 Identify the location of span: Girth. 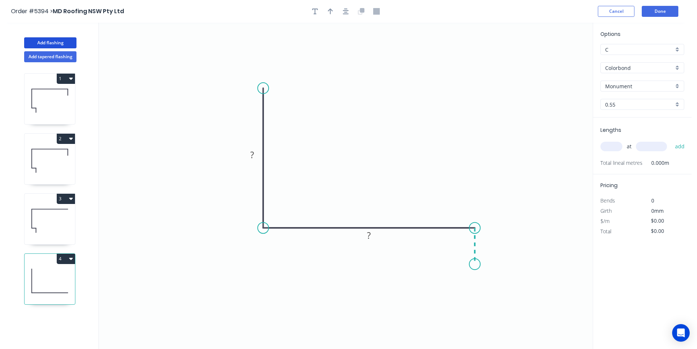
(606, 210).